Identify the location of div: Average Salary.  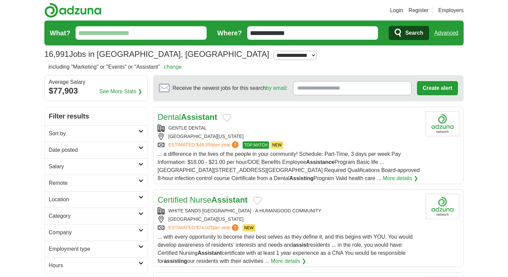
(96, 82).